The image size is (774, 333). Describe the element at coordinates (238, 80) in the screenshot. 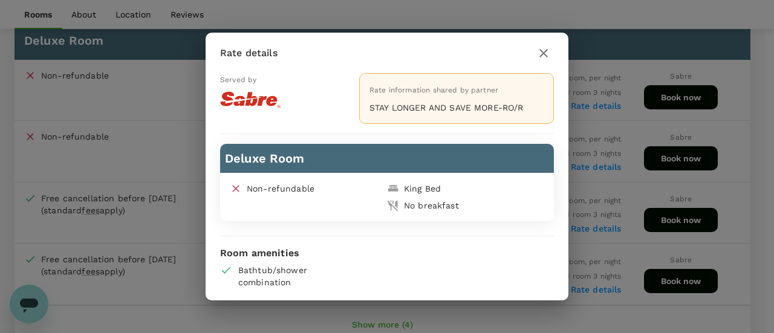

I see `span: Served by` at that location.